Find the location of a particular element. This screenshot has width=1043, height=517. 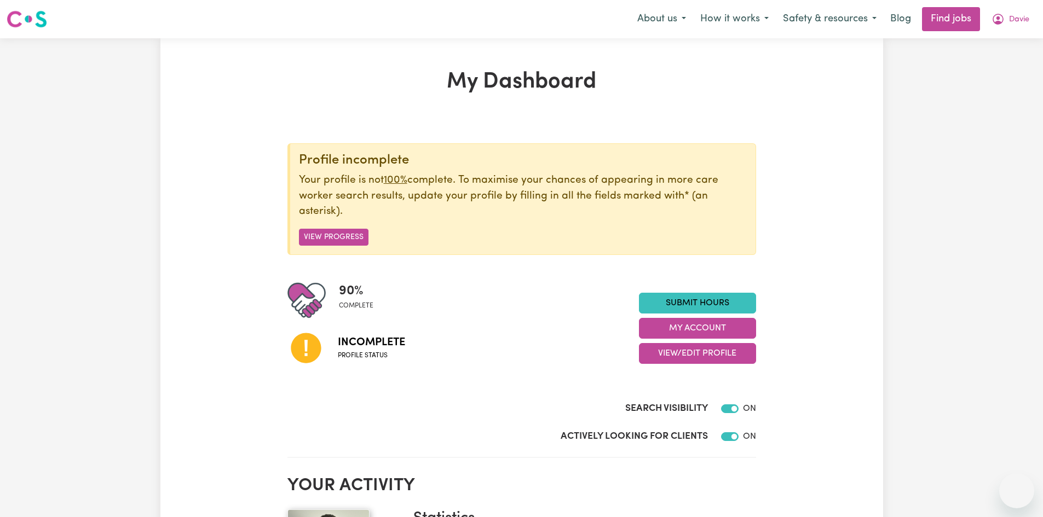

a: Blog is located at coordinates (901, 19).